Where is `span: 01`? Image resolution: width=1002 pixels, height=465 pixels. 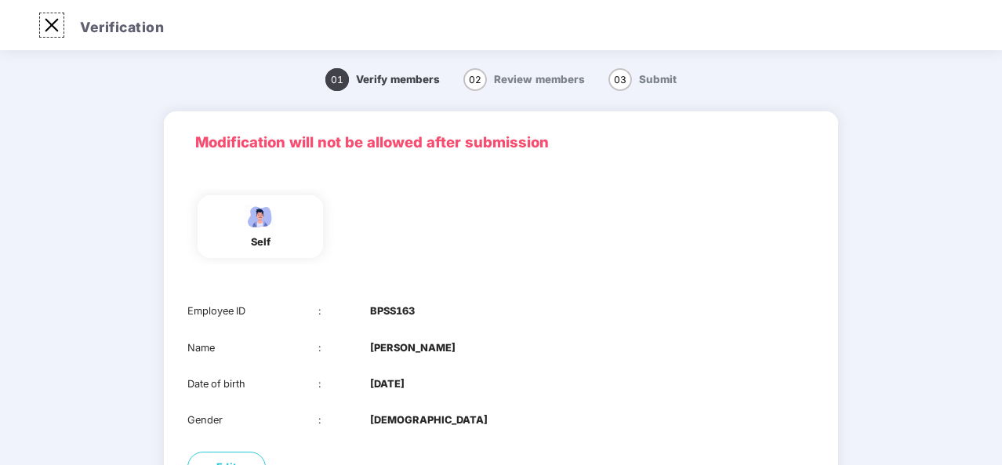
span: 01 is located at coordinates (337, 79).